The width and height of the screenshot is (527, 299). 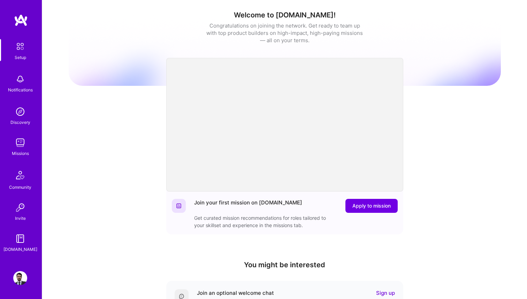 I want to click on img: Invite, so click(x=20, y=207).